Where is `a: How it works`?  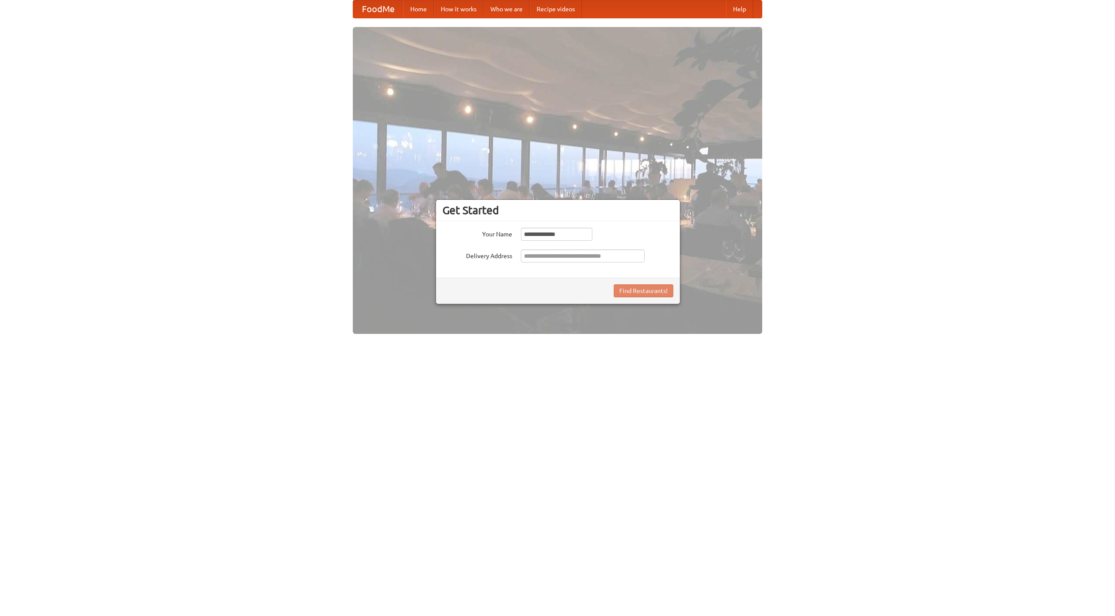 a: How it works is located at coordinates (459, 9).